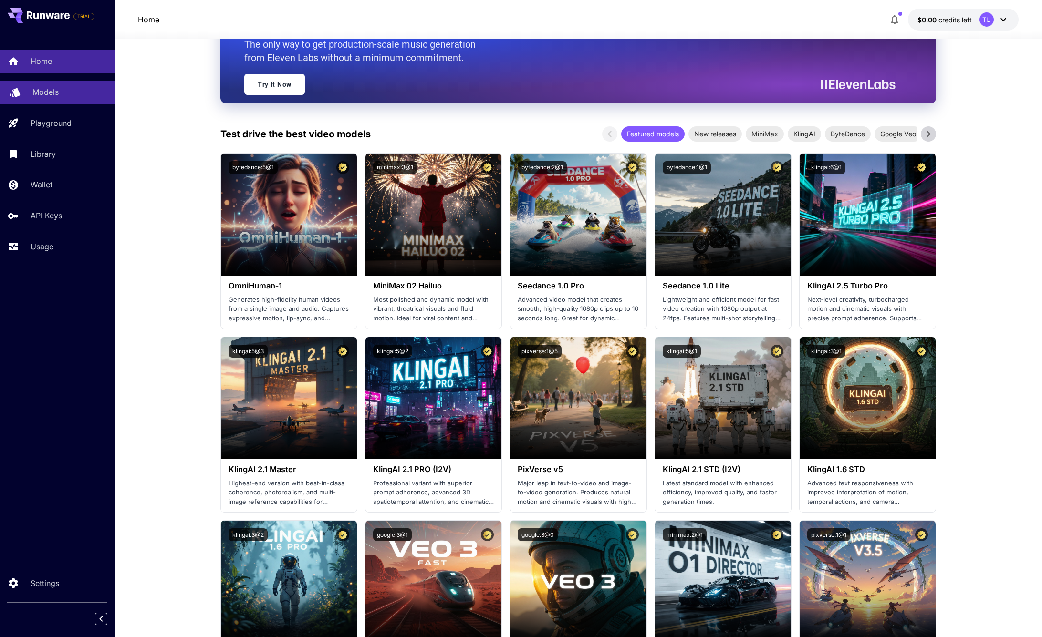 Image resolution: width=1042 pixels, height=637 pixels. What do you see at coordinates (42, 247) in the screenshot?
I see `p: Usage` at bounding box center [42, 247].